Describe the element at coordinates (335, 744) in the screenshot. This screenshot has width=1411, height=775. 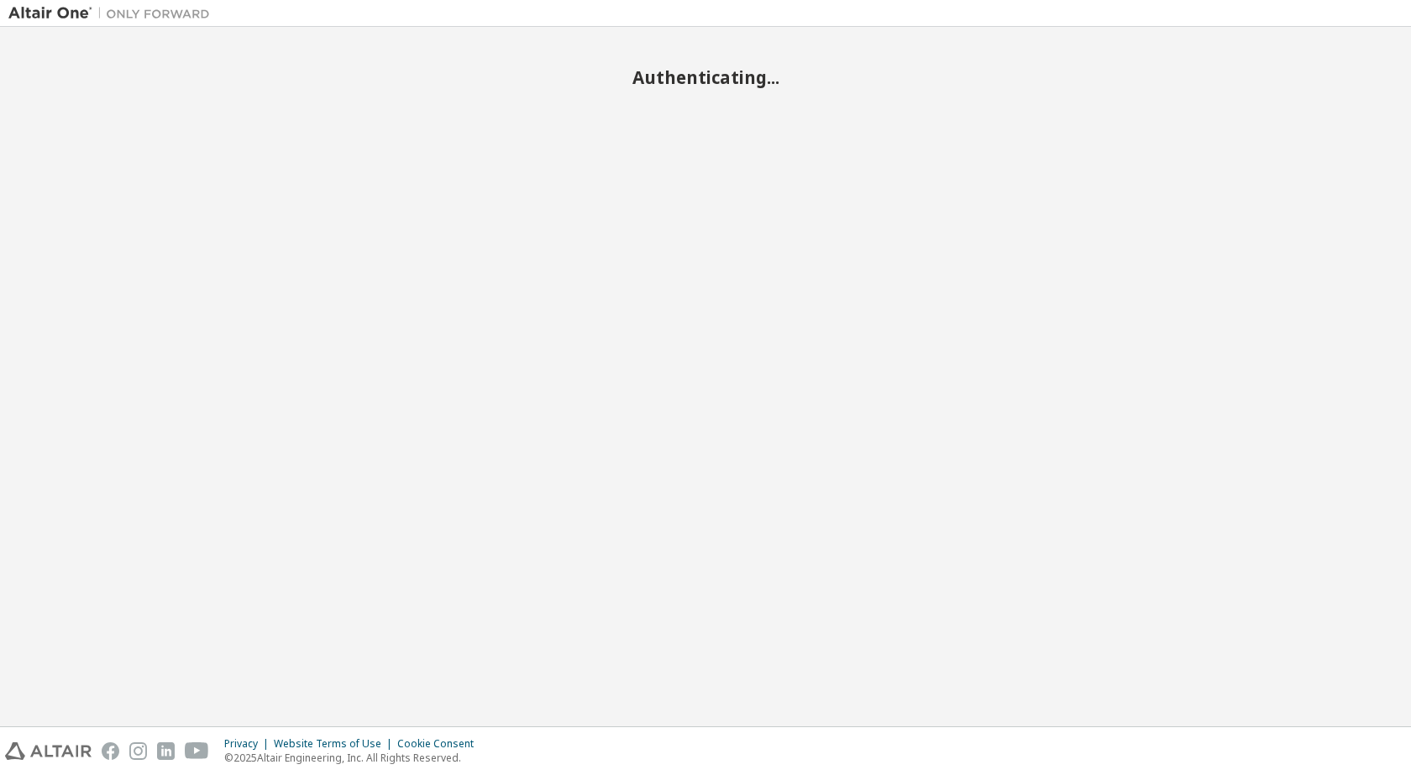
I see `div: Website Terms of Use` at that location.